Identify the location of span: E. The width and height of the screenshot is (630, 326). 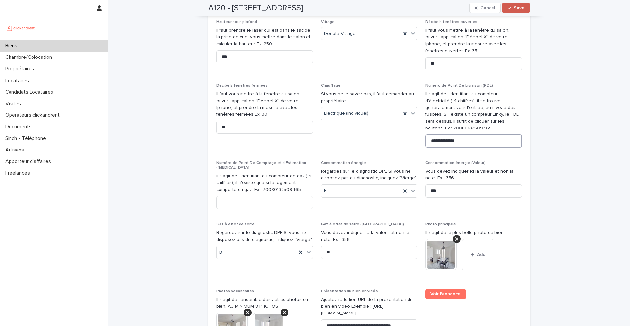
(325, 190).